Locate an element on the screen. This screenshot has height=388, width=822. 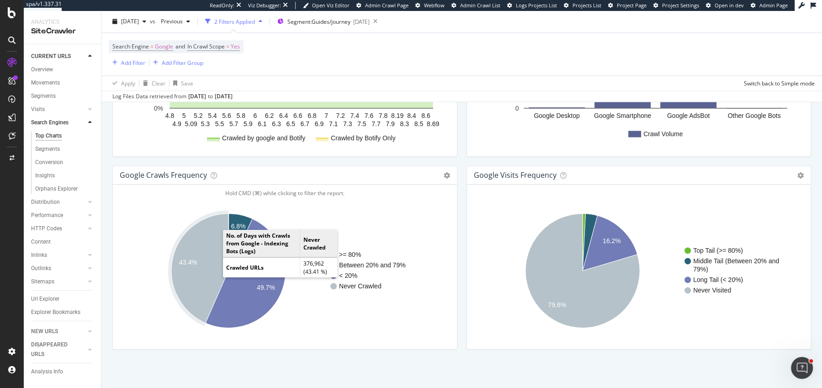
text: 8.19 is located at coordinates (397, 116).